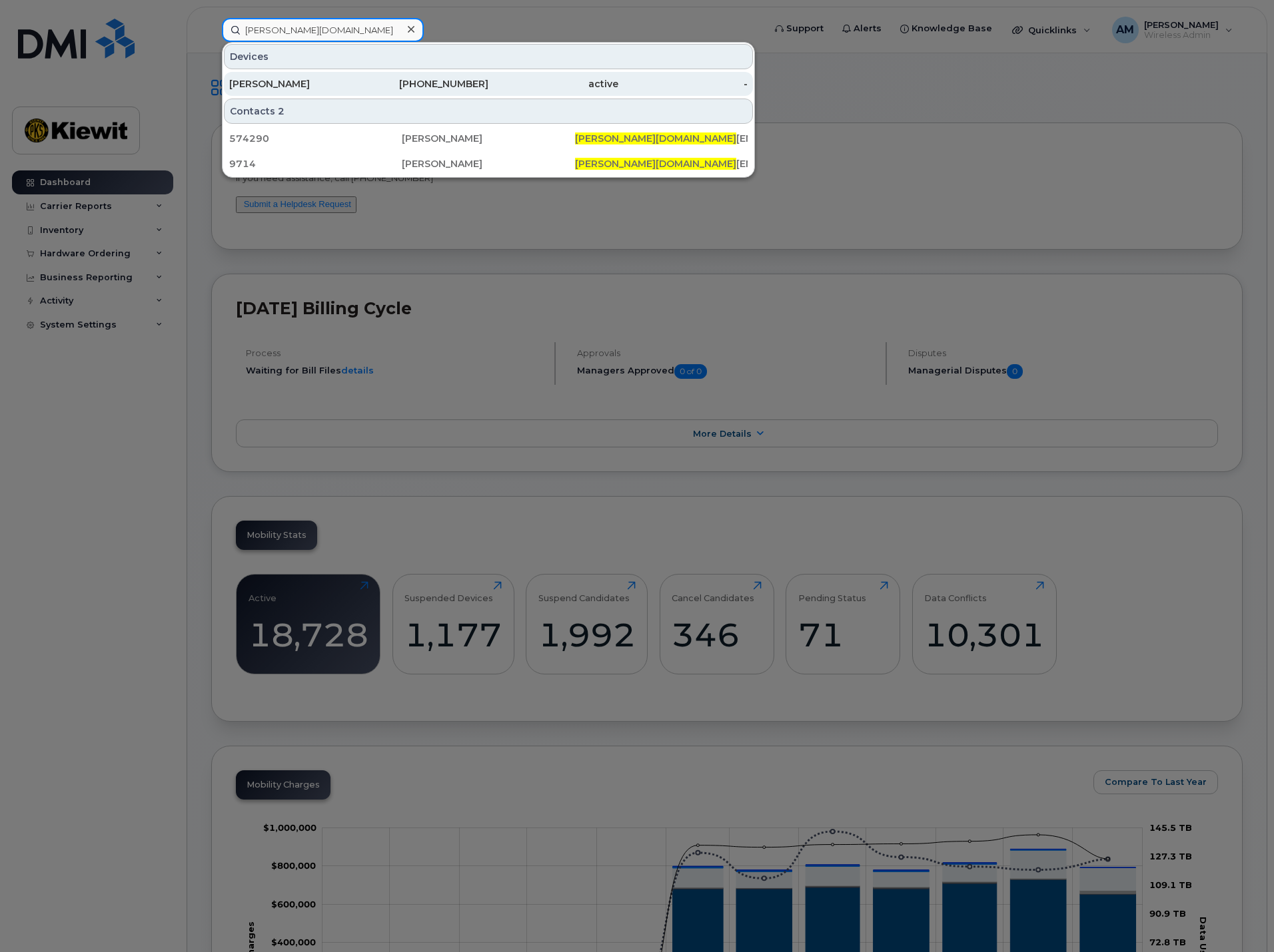 This screenshot has width=1274, height=952. What do you see at coordinates (315, 163) in the screenshot?
I see `div: 9714` at bounding box center [315, 163].